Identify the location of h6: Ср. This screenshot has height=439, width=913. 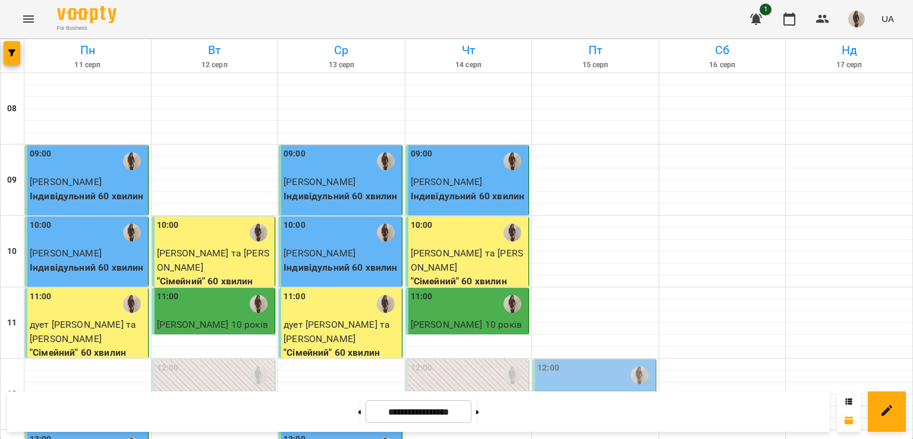
(341, 50).